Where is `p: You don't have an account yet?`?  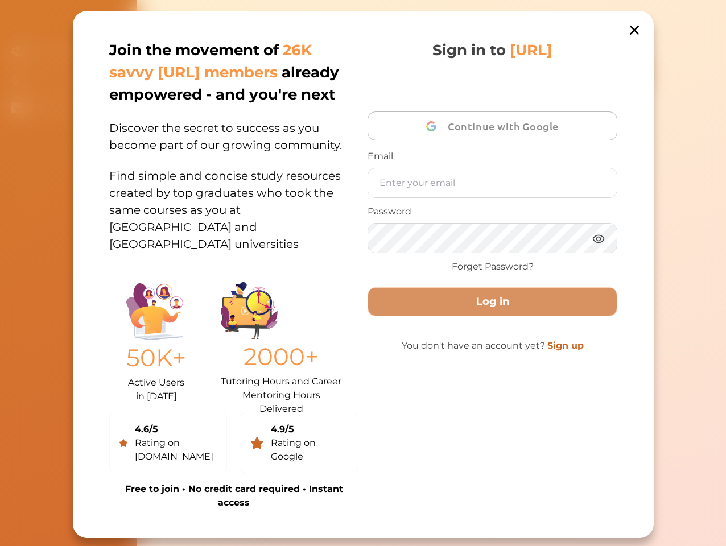 p: You don't have an account yet? is located at coordinates (492, 346).